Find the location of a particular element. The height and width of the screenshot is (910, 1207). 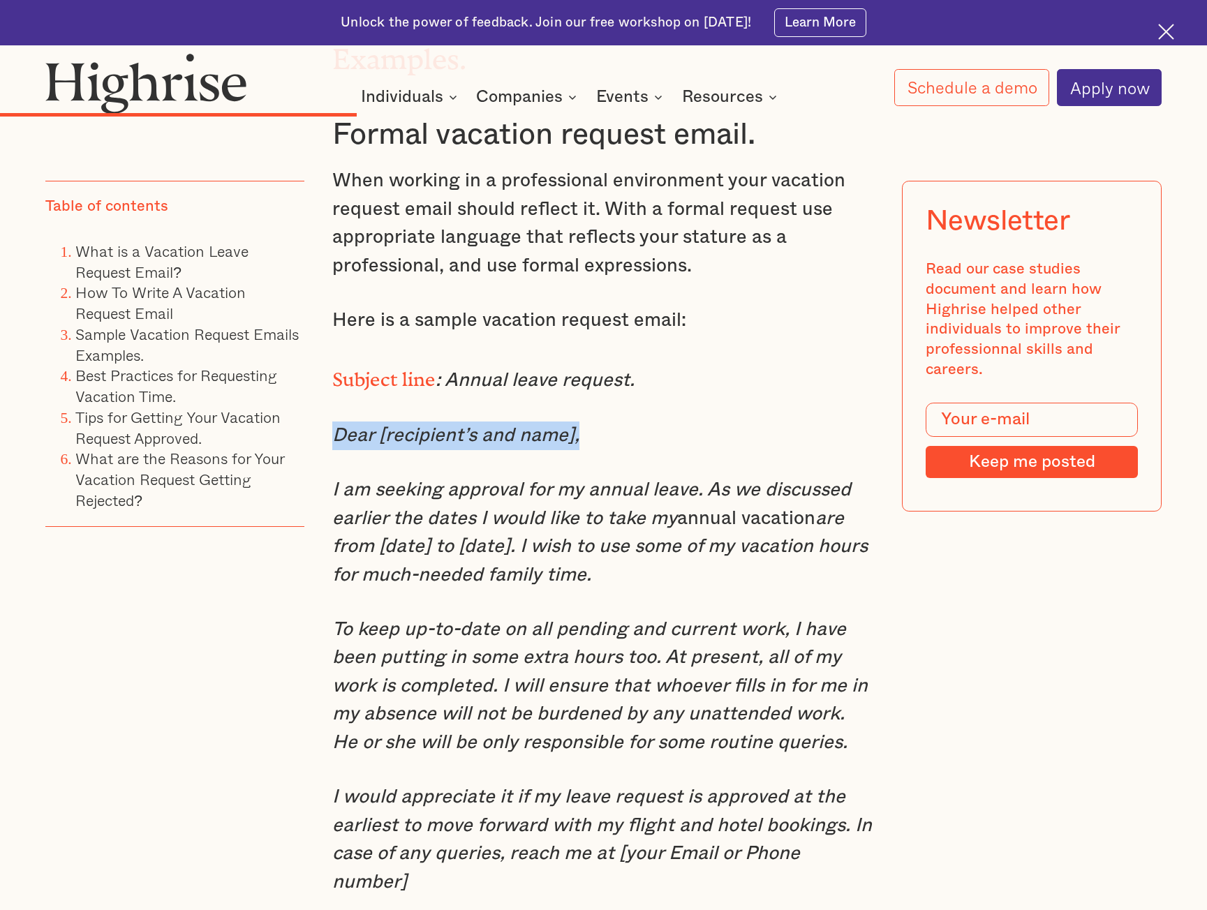

input: Keep me posted is located at coordinates (1031, 461).